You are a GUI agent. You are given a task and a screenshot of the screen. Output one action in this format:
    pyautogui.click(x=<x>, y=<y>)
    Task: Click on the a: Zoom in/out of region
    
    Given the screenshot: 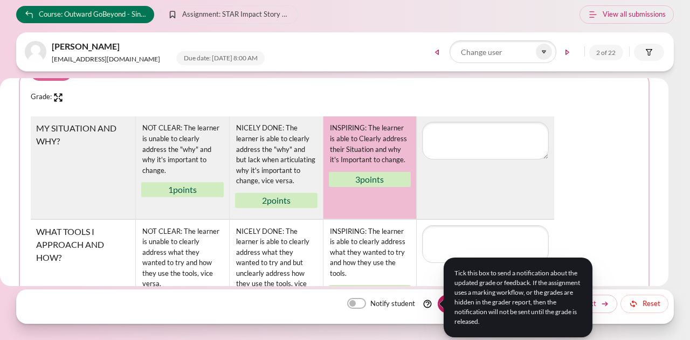 What is the action you would take?
    pyautogui.click(x=58, y=97)
    